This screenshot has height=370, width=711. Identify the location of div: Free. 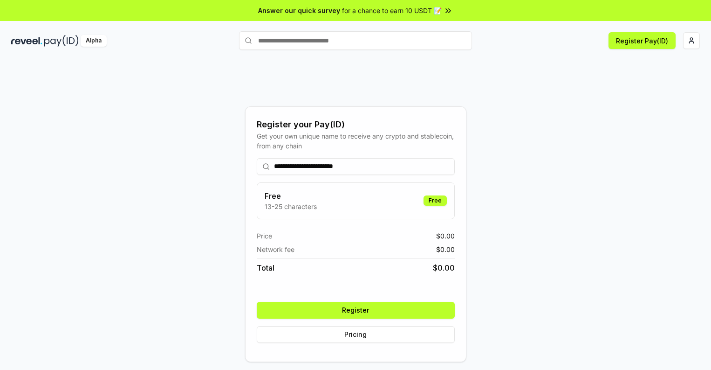
(435, 200).